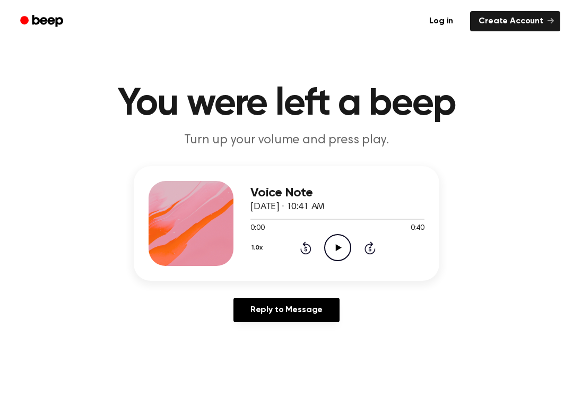  I want to click on button: 1.0x, so click(258, 248).